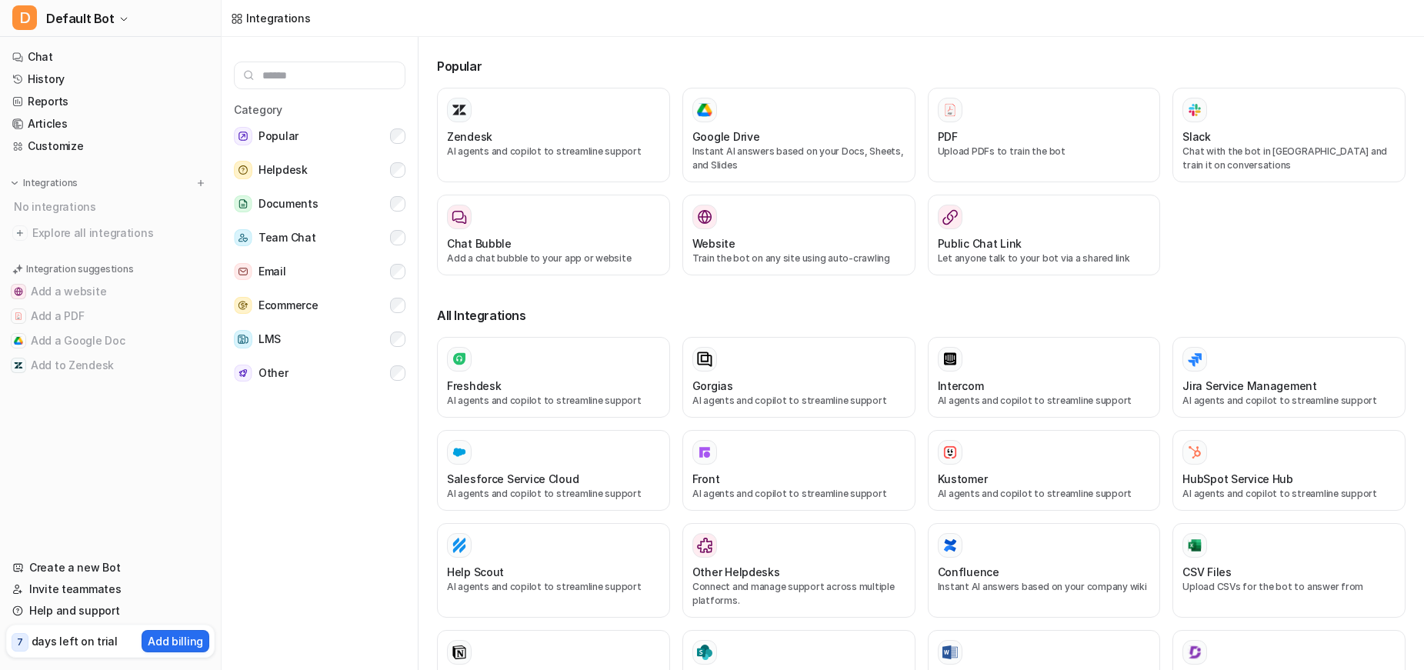  I want to click on button: CSV FilesCSV FilesUpload CSVs for the bot to answer from, so click(1289, 570).